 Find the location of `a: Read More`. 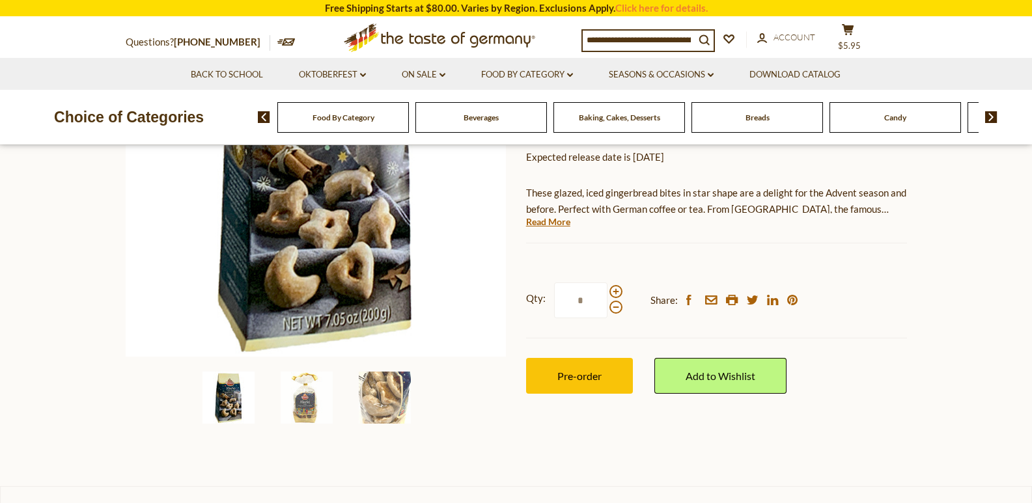

a: Read More is located at coordinates (548, 222).